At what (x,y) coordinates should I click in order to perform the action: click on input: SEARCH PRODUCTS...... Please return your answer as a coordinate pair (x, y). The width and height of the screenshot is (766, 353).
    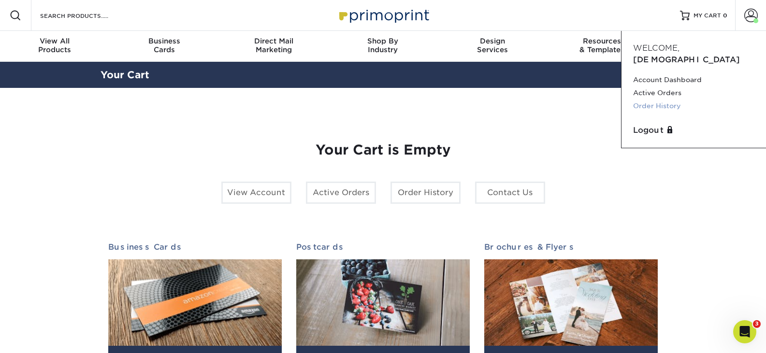
    Looking at the image, I should click on (86, 15).